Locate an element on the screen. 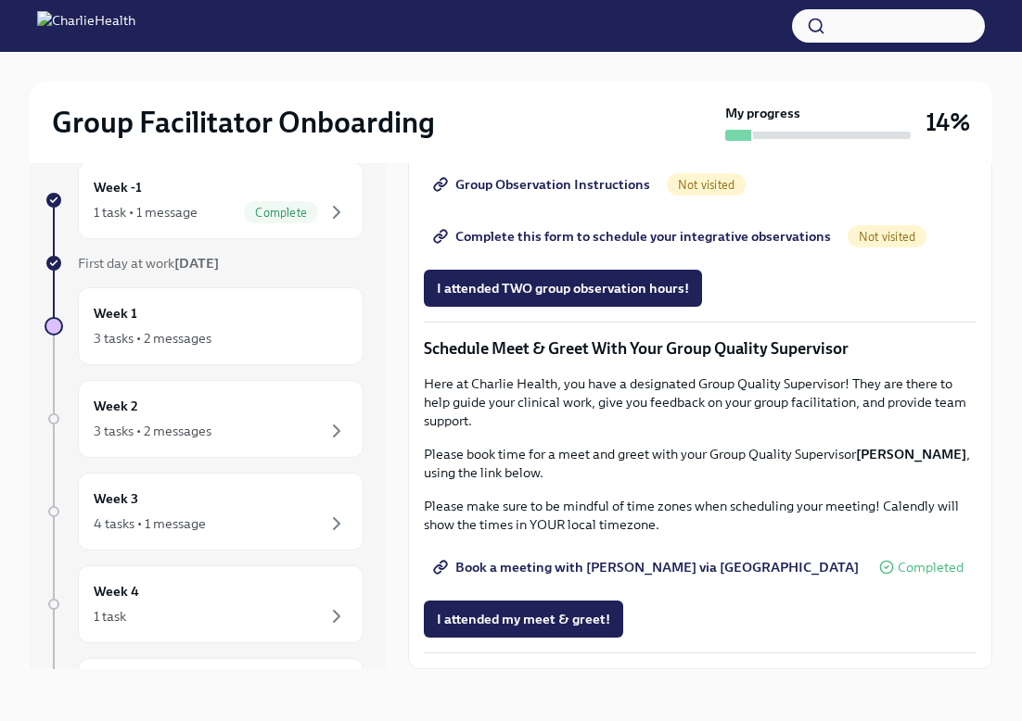 This screenshot has height=721, width=1022. span: I attended my meet & greet! is located at coordinates (523, 619).